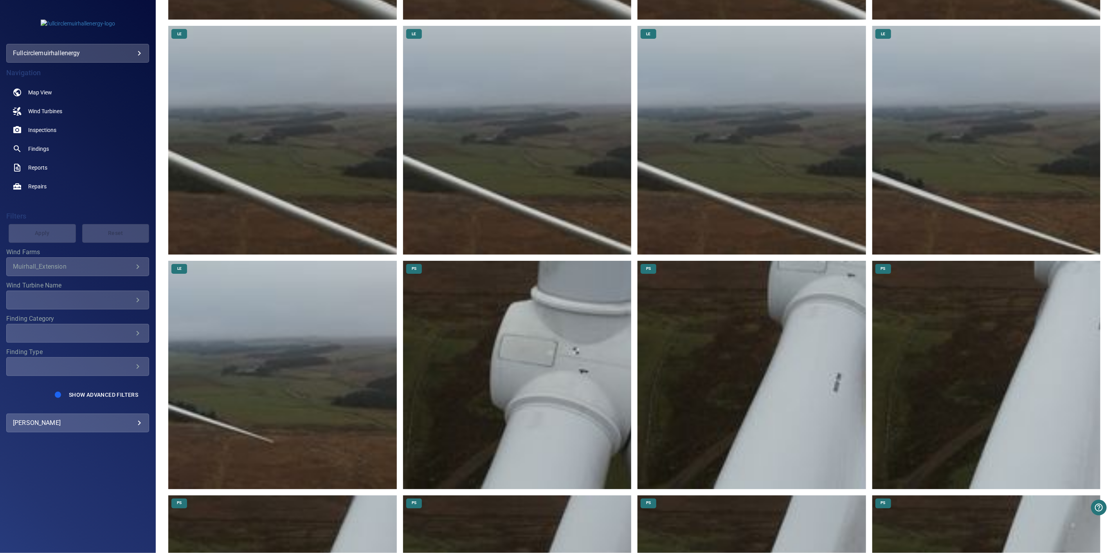 Image resolution: width=1113 pixels, height=553 pixels. I want to click on a: windturbines noActive, so click(77, 111).